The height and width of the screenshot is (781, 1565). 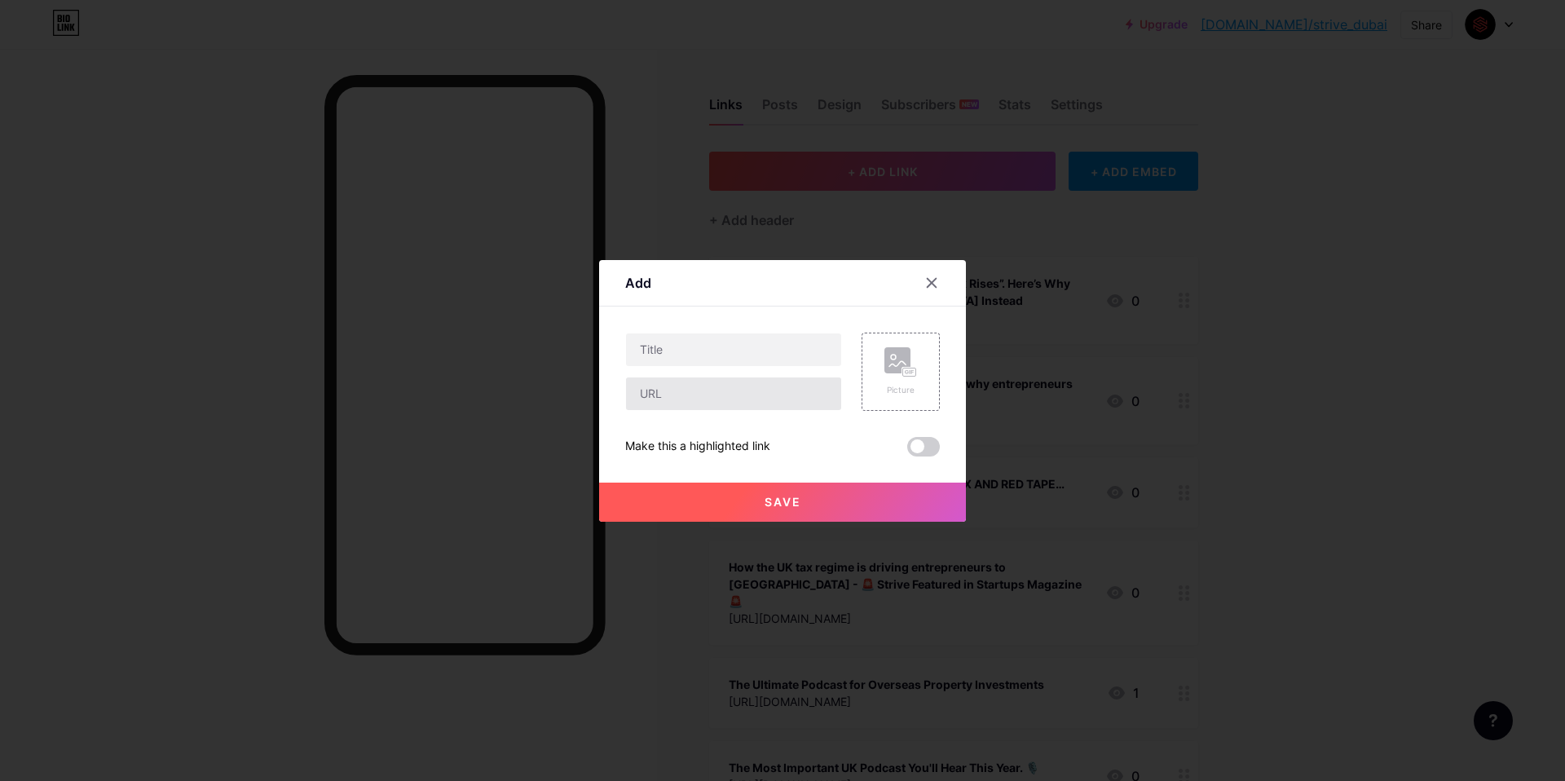 I want to click on span: Save, so click(x=782, y=501).